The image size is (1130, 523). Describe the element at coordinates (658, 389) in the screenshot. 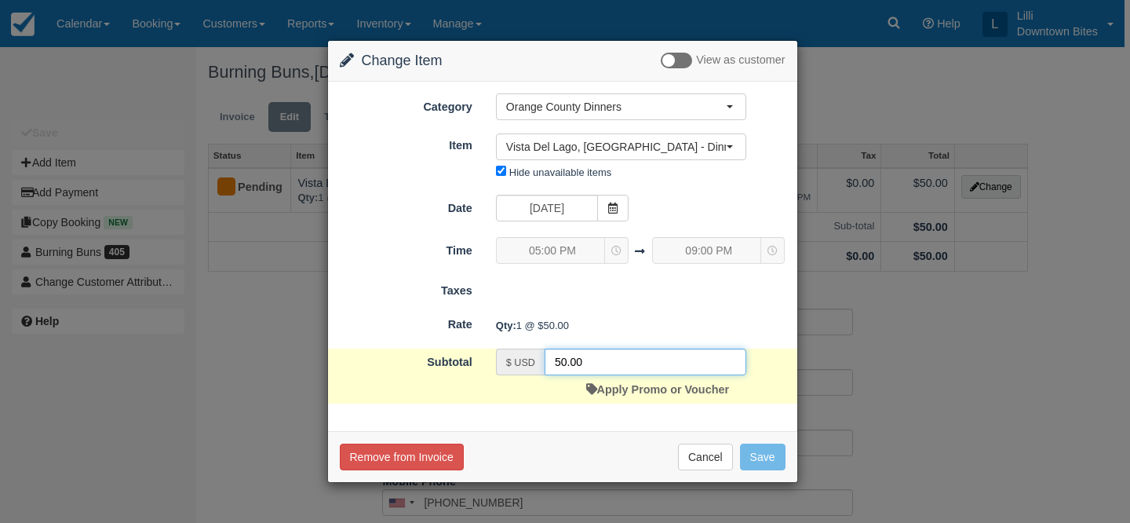

I see `a: Apply Promo or Voucher` at that location.